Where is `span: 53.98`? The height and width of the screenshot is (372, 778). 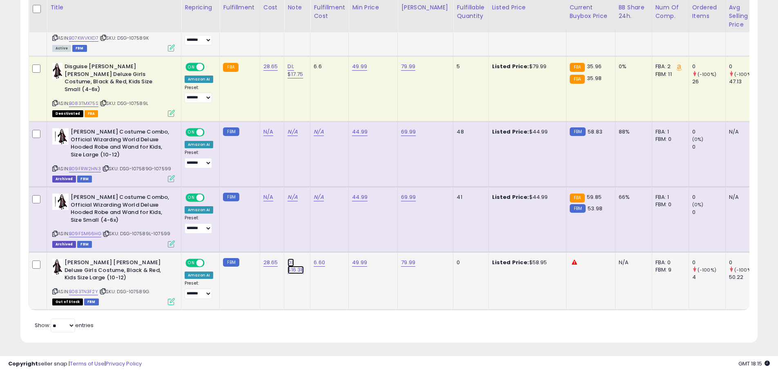
span: 53.98 is located at coordinates (595, 208).